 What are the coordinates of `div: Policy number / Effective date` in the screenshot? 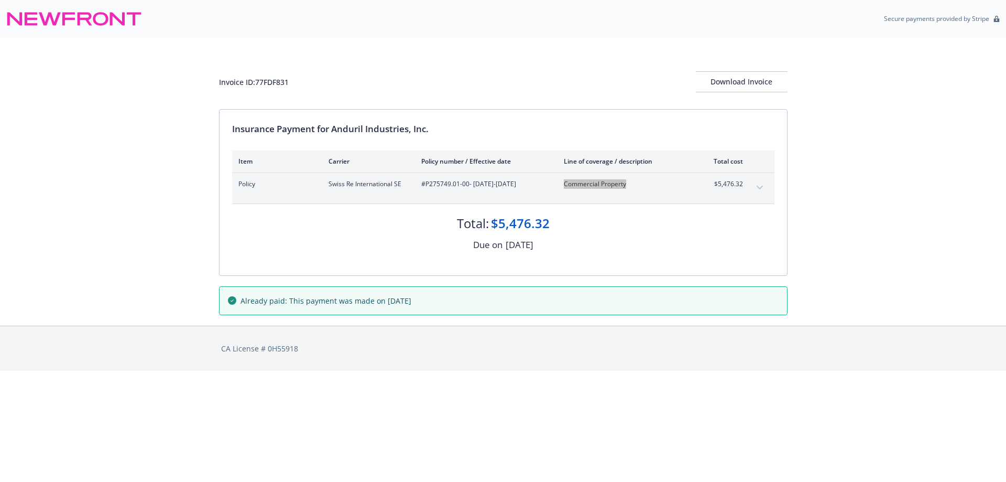 It's located at (484, 161).